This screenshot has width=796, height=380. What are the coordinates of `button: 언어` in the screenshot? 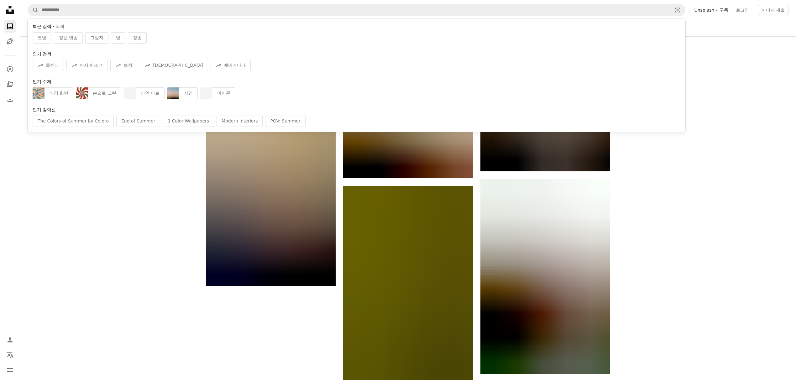 It's located at (10, 355).